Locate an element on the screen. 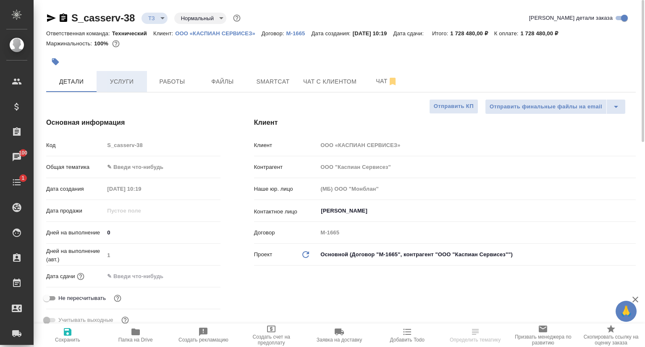  p: Договор is located at coordinates (286, 233).